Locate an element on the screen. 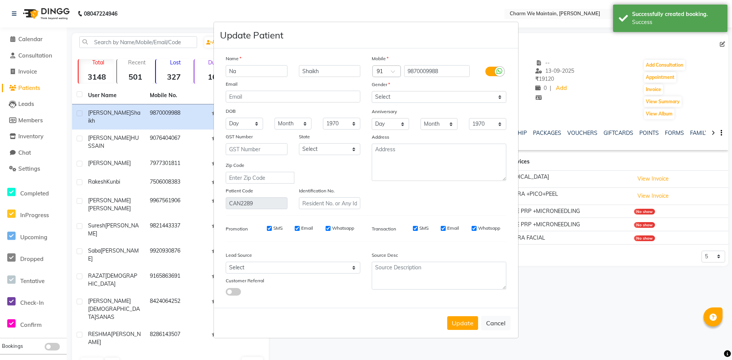 The height and width of the screenshot is (360, 732). label: Patient Code is located at coordinates (239, 191).